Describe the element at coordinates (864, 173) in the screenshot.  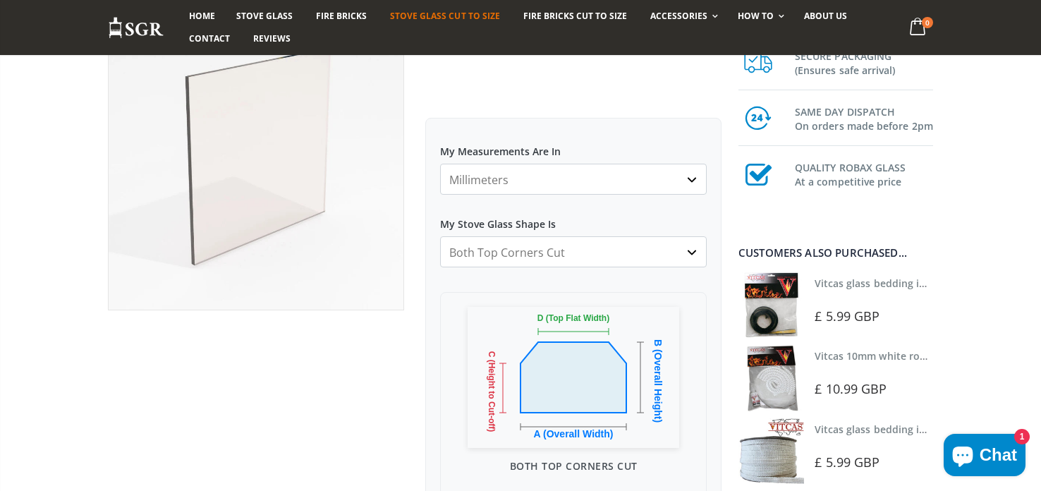
I see `h3: QUALITY ROBAX GLASS At a competitive price` at that location.